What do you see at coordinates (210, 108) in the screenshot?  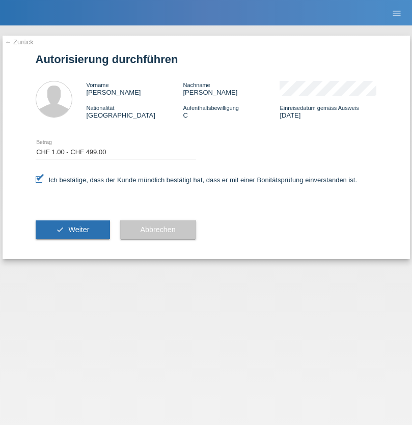 I see `span: Aufenthaltsbewilligung` at bounding box center [210, 108].